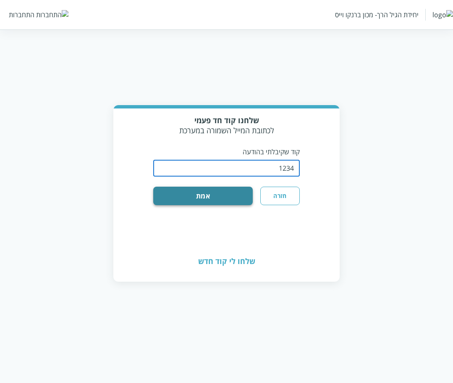 The height and width of the screenshot is (383, 453). Describe the element at coordinates (227, 168) in the screenshot. I see `input: OTP` at that location.